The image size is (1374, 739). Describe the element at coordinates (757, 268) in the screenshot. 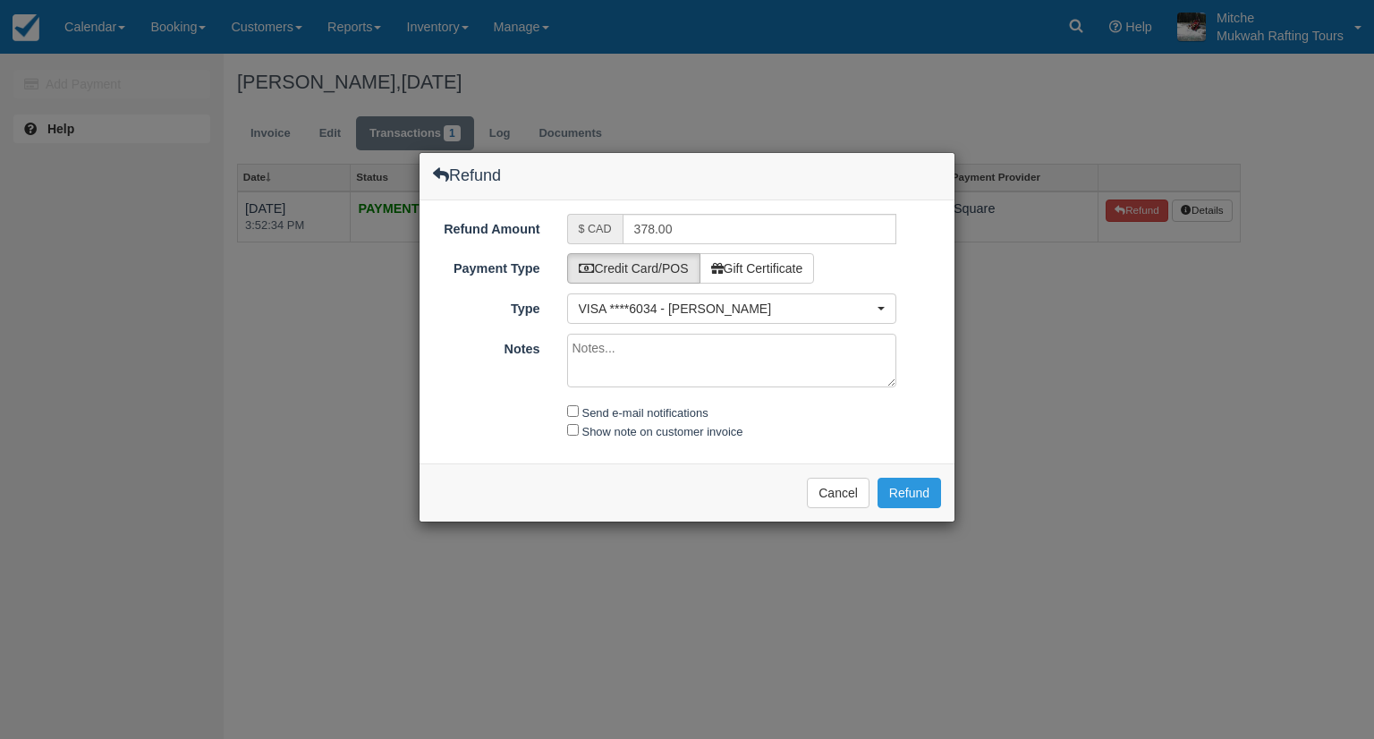

I see `label: Gift Certificate` at that location.